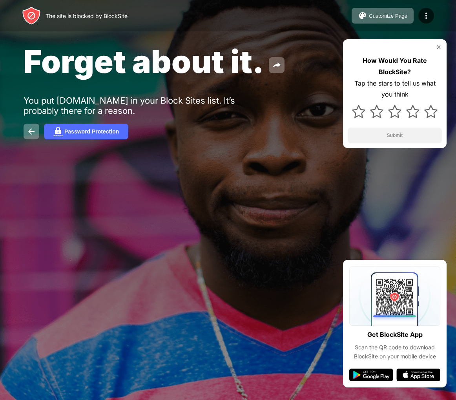 Image resolution: width=456 pixels, height=400 pixels. What do you see at coordinates (277, 65) in the screenshot?
I see `img: share.svg` at bounding box center [277, 65].